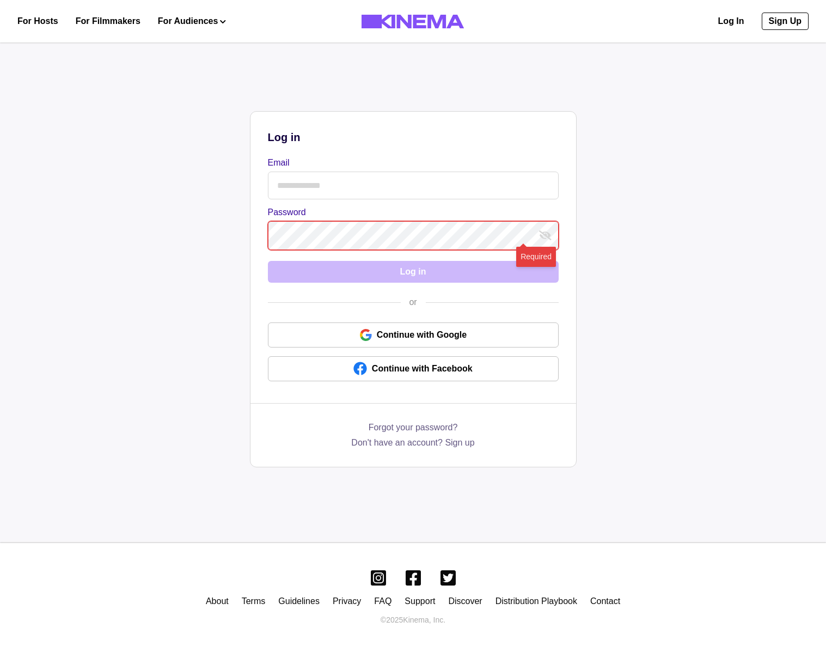 The height and width of the screenshot is (652, 826). I want to click on a: Log In, so click(731, 21).